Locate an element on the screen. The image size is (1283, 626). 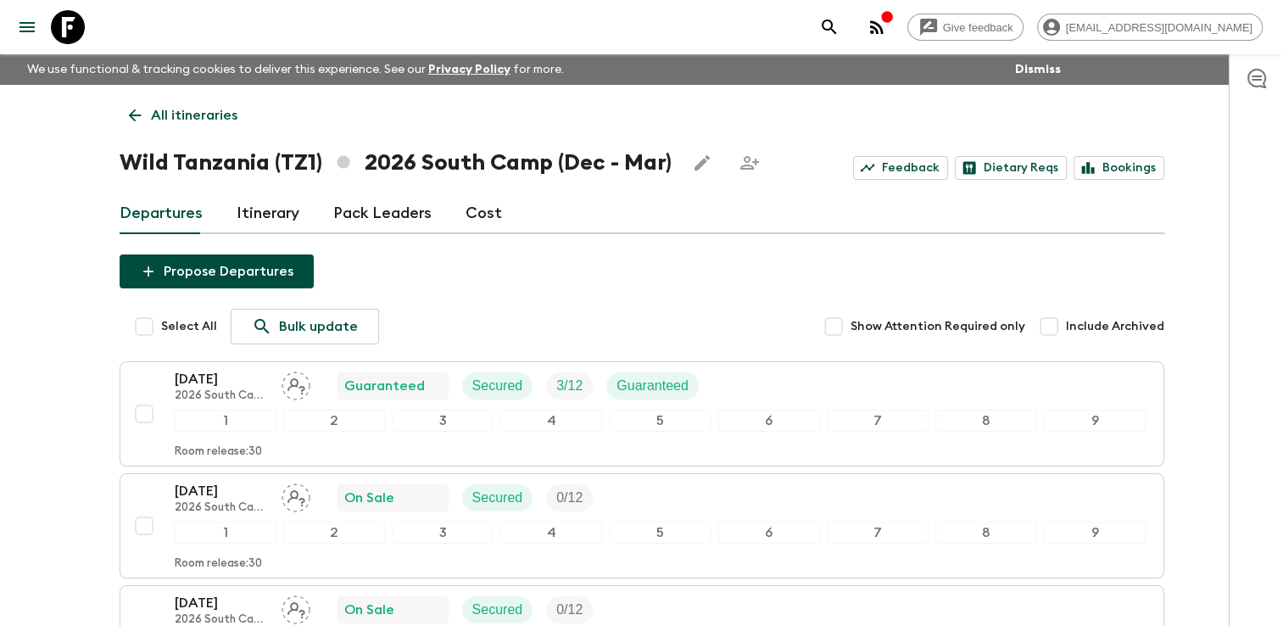
a: Feedback is located at coordinates (901, 168).